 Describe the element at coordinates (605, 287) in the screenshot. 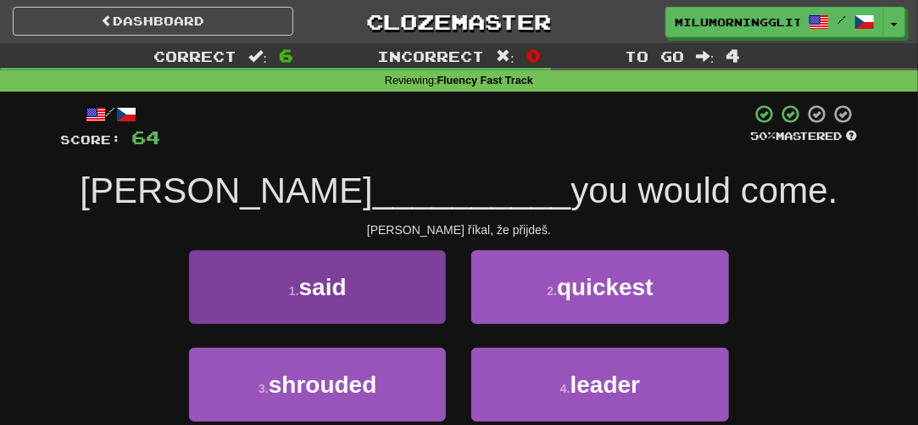

I see `span: quickest` at that location.